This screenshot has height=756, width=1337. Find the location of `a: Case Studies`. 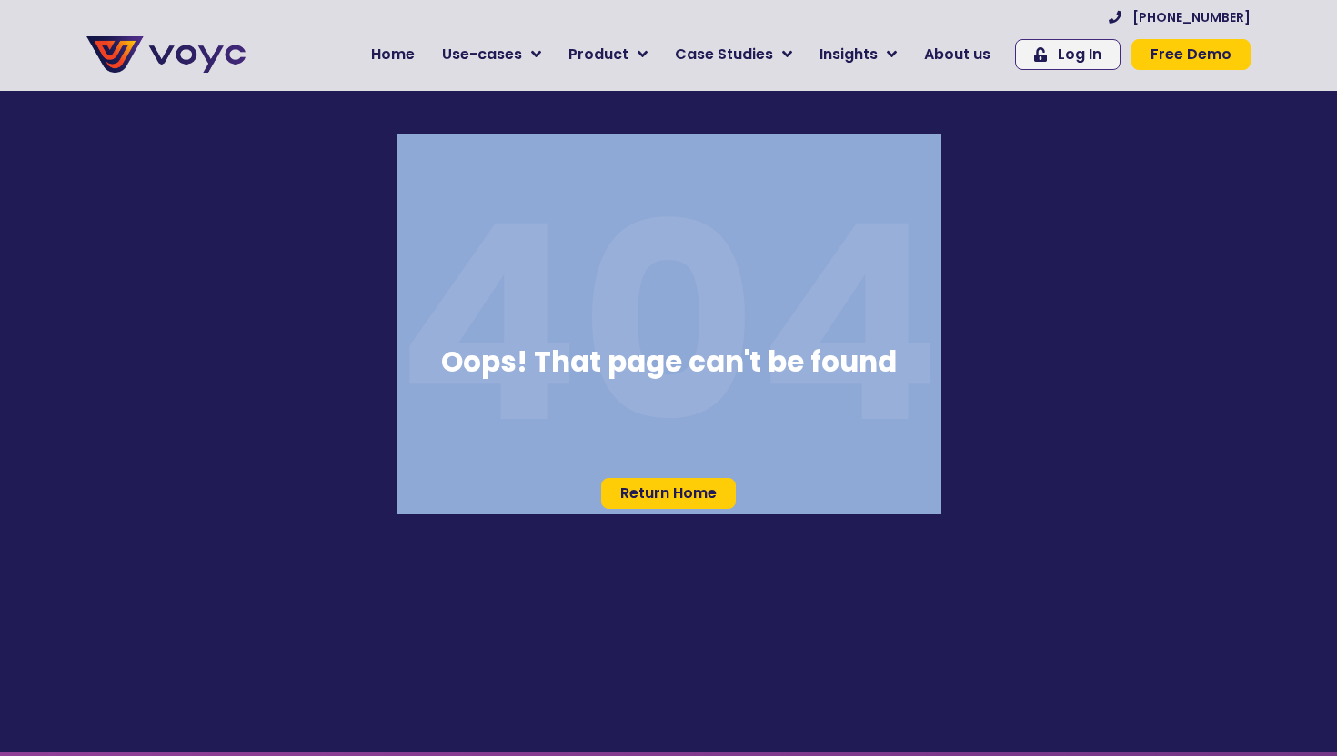

a: Case Studies is located at coordinates (733, 55).